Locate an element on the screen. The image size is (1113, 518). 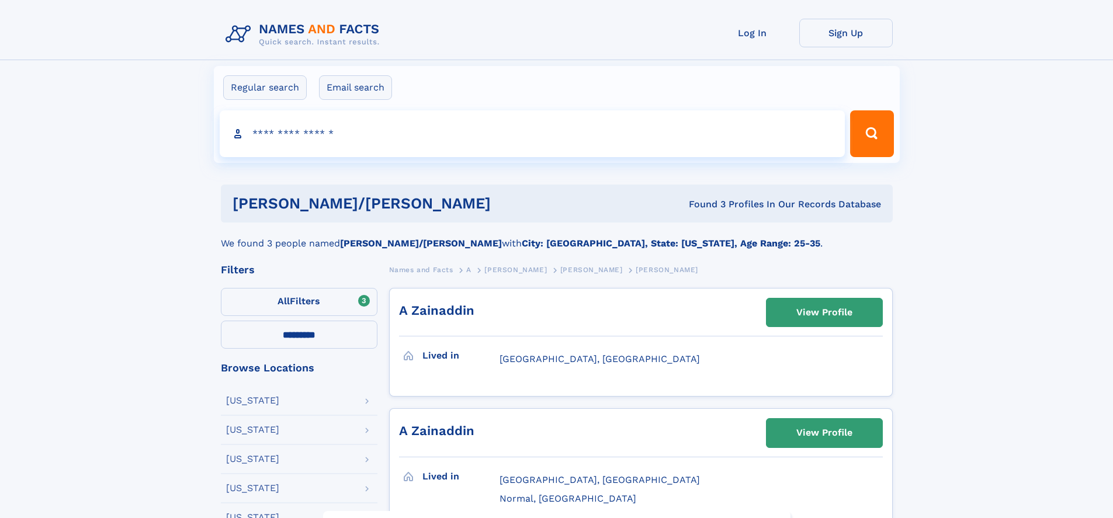
div: We found 3 people named with . is located at coordinates (557, 237).